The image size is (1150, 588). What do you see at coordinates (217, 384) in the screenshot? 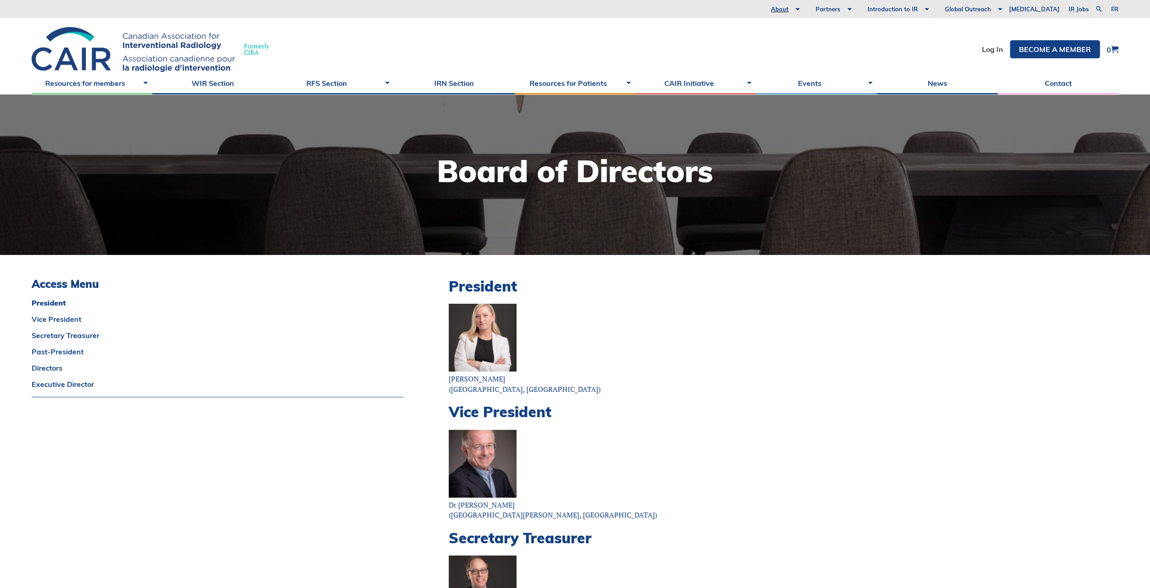
I see `a: Executive Director` at bounding box center [217, 384].